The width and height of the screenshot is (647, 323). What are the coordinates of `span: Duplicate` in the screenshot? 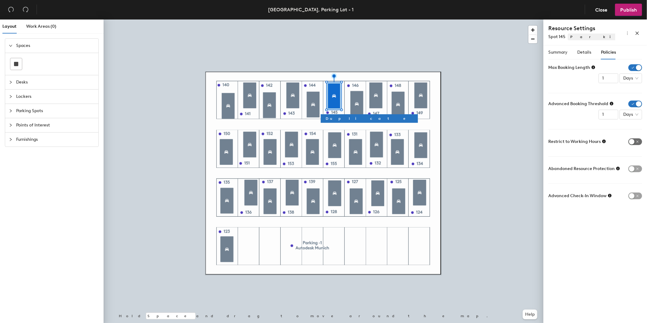 It's located at (369, 118).